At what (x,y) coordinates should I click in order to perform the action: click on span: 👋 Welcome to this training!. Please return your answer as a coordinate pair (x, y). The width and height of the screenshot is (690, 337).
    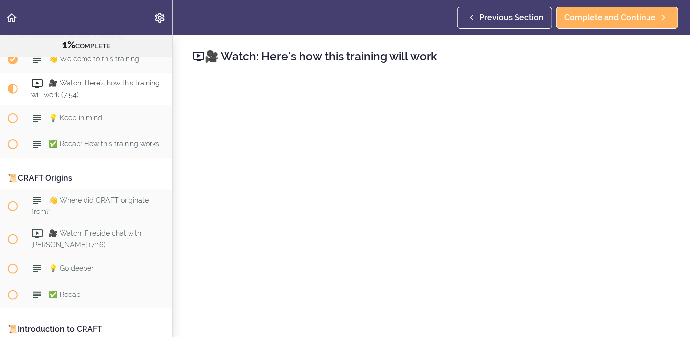
    Looking at the image, I should click on (95, 59).